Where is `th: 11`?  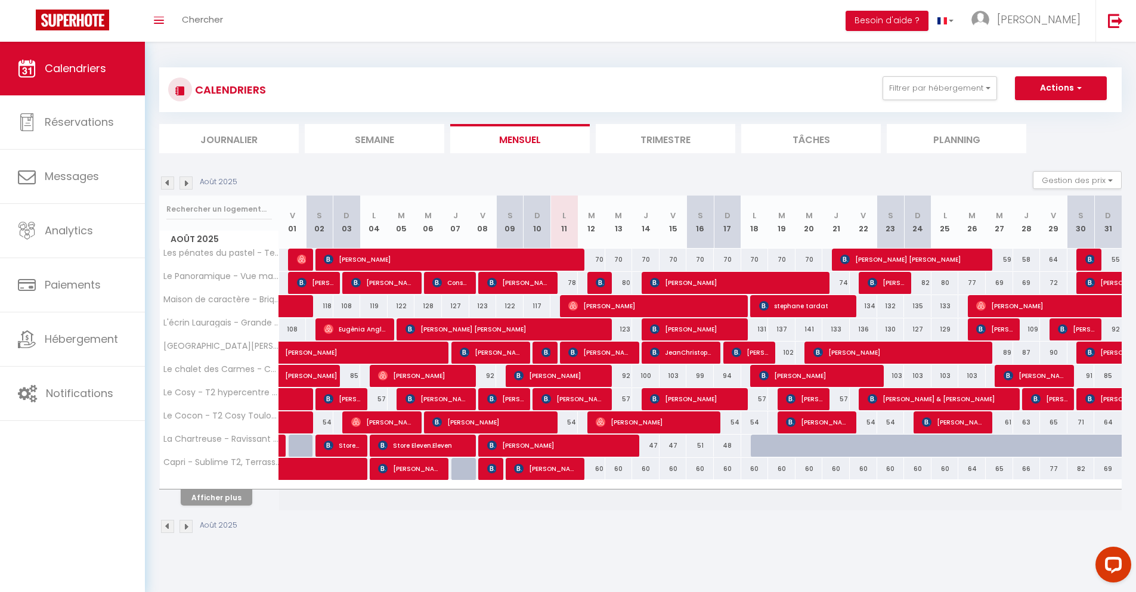 th: 11 is located at coordinates (564, 222).